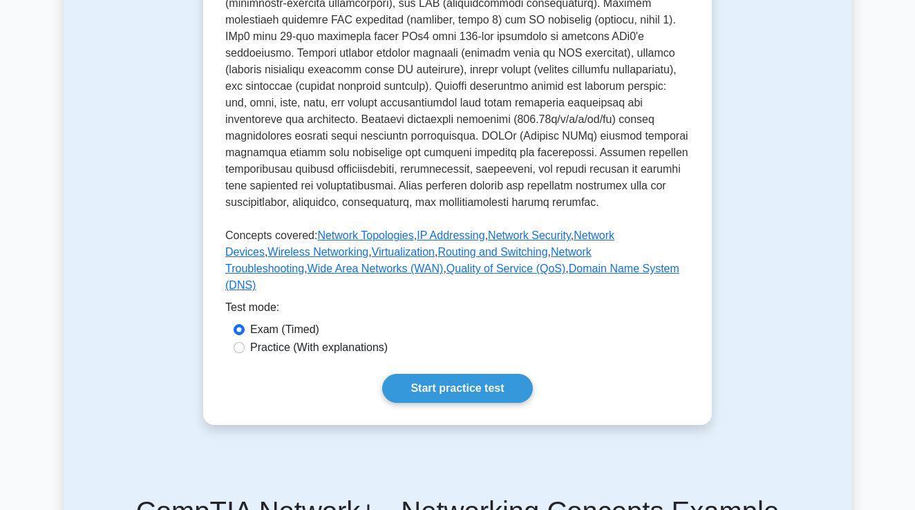 The image size is (915, 510). What do you see at coordinates (506, 268) in the screenshot?
I see `a: Quality of Service (QoS)` at bounding box center [506, 268].